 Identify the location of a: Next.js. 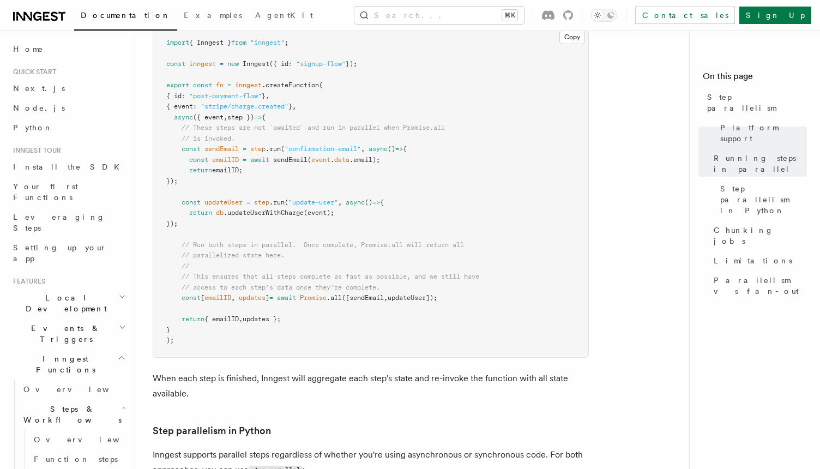
(68, 88).